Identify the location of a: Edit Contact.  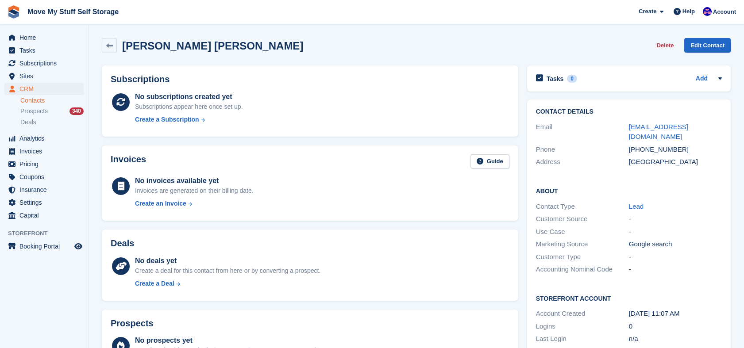
(708, 45).